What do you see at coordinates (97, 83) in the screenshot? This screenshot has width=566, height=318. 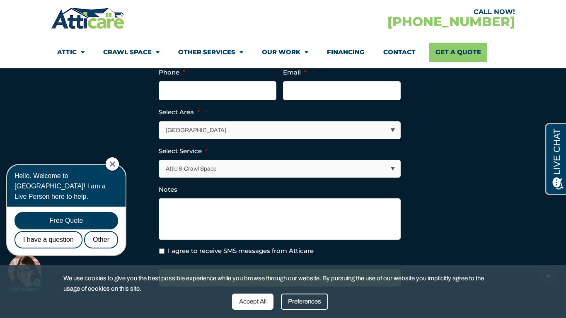 I see `div: Other` at bounding box center [97, 83].